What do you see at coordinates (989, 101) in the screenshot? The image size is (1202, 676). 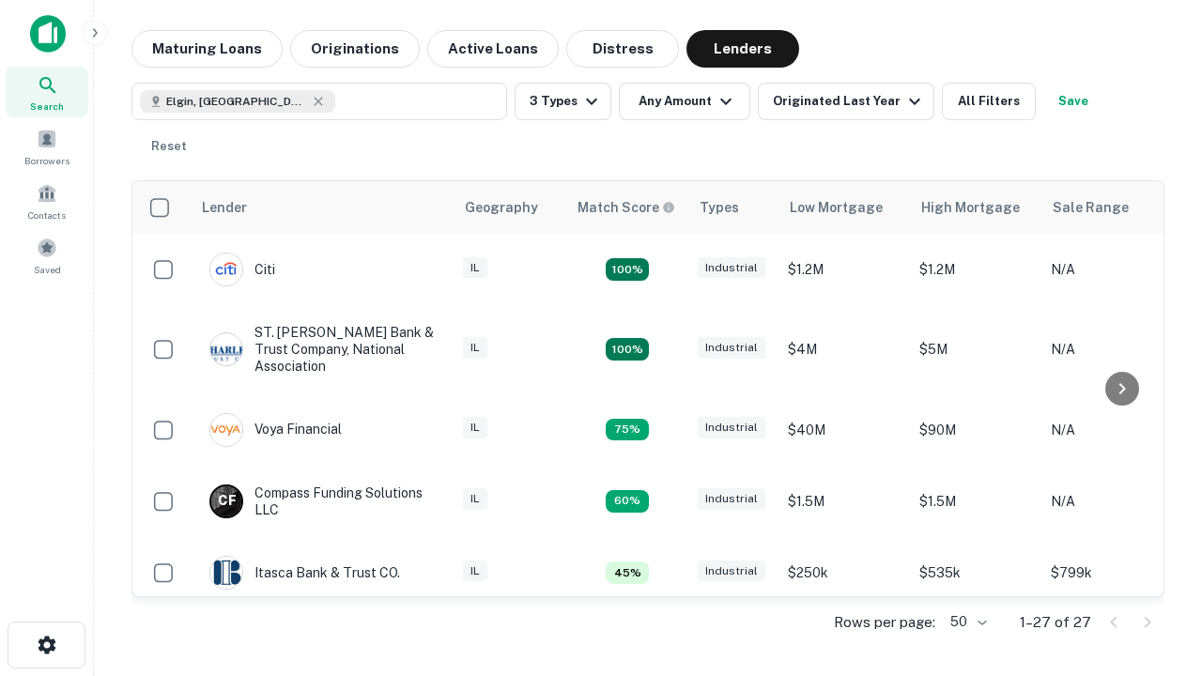 I see `button: All Filters` at bounding box center [989, 101].